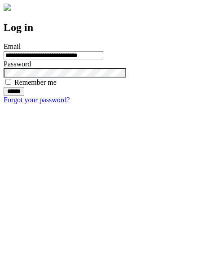 The height and width of the screenshot is (270, 202). I want to click on h2: Log in, so click(101, 27).